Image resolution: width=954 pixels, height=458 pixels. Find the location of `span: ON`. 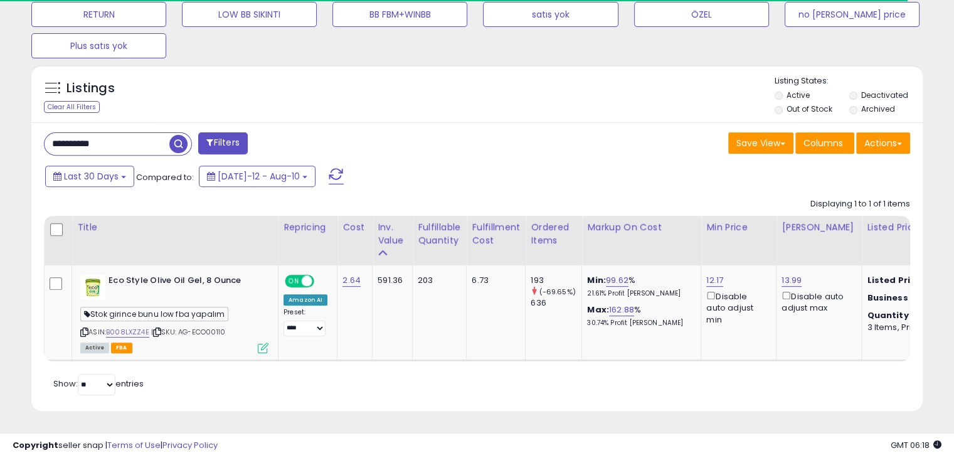

span: ON is located at coordinates (293, 281).